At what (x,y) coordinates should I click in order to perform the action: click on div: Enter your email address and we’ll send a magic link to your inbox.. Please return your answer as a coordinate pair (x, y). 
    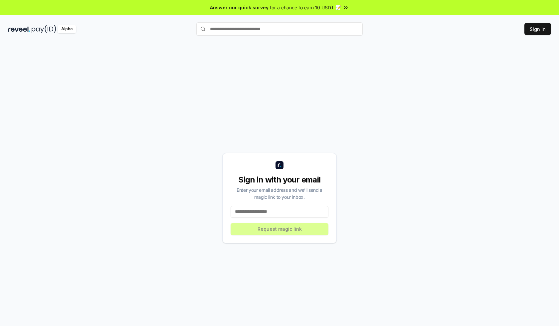
    Looking at the image, I should click on (280, 193).